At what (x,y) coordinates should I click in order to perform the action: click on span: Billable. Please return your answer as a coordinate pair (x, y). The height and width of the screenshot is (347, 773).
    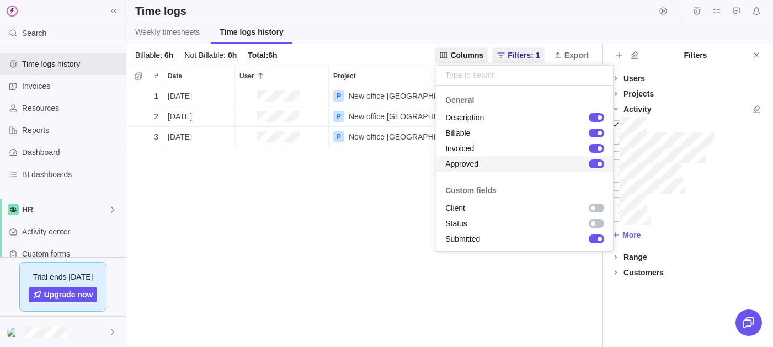
    Looking at the image, I should click on (458, 133).